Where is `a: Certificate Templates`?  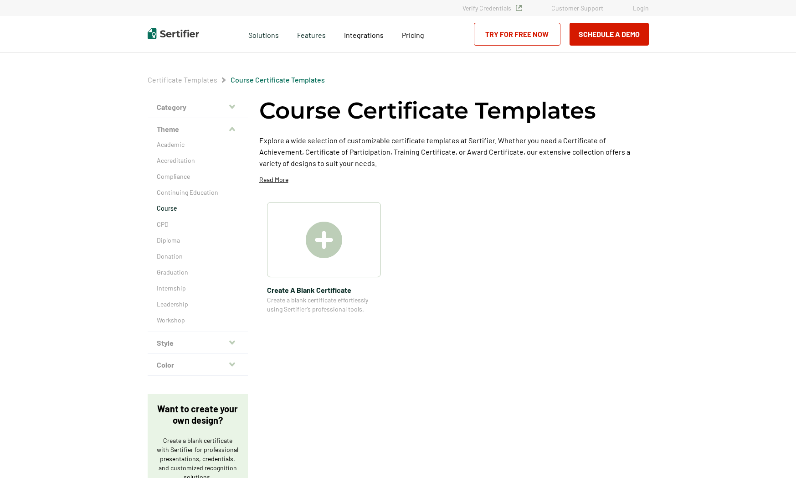
a: Certificate Templates is located at coordinates (182, 79).